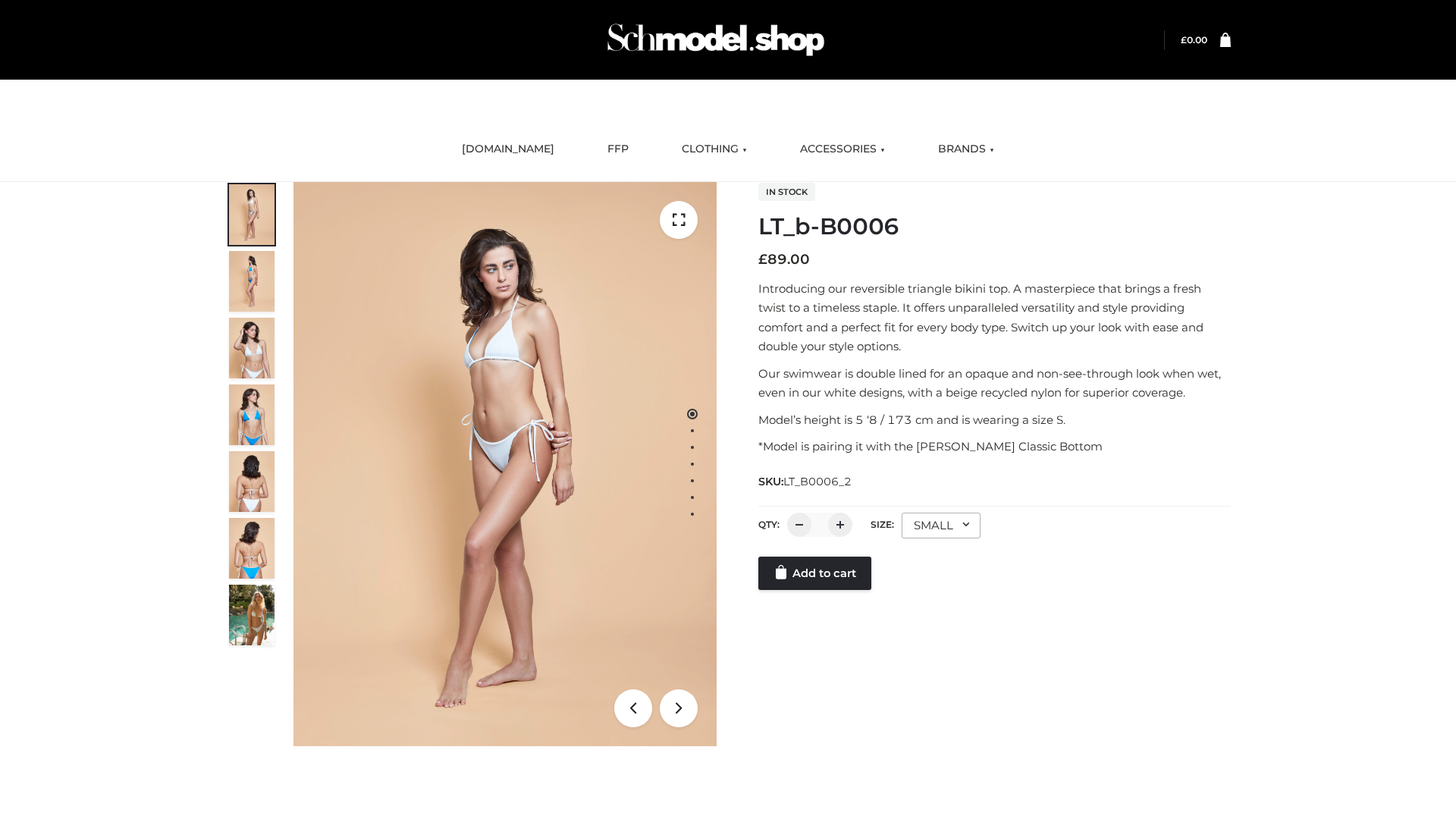  I want to click on p: Model’s height is 5 ‘8 / 173 cm and is wearing a size S., so click(994, 420).